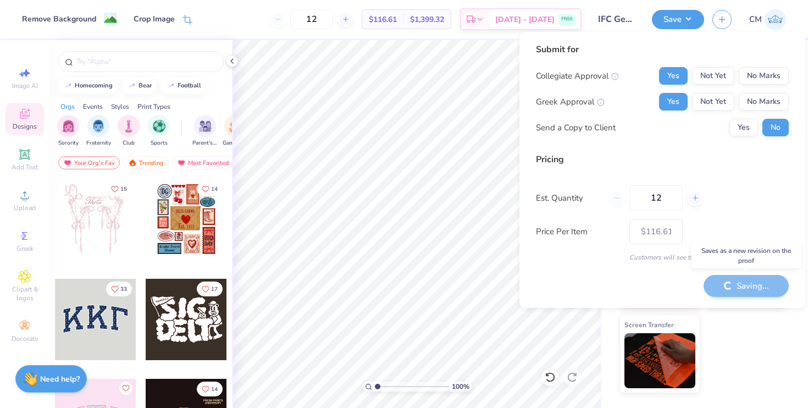  I want to click on label: Price Per Item, so click(578, 231).